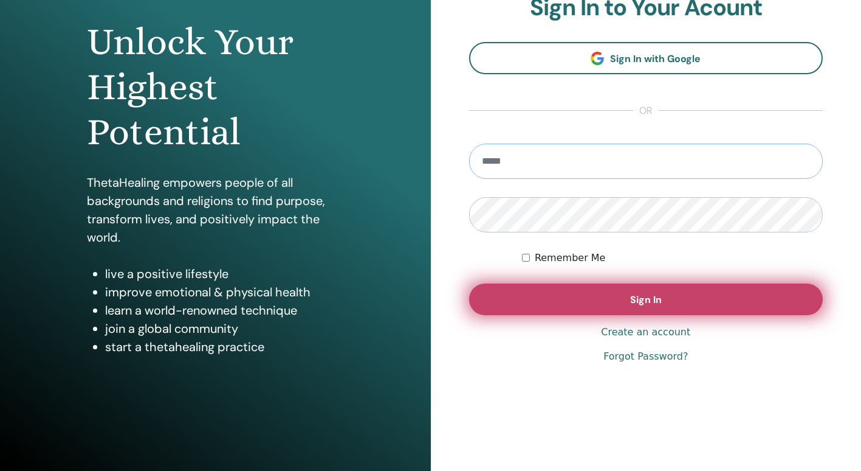  Describe the element at coordinates (224, 347) in the screenshot. I see `li: start a thetahealing practice` at that location.